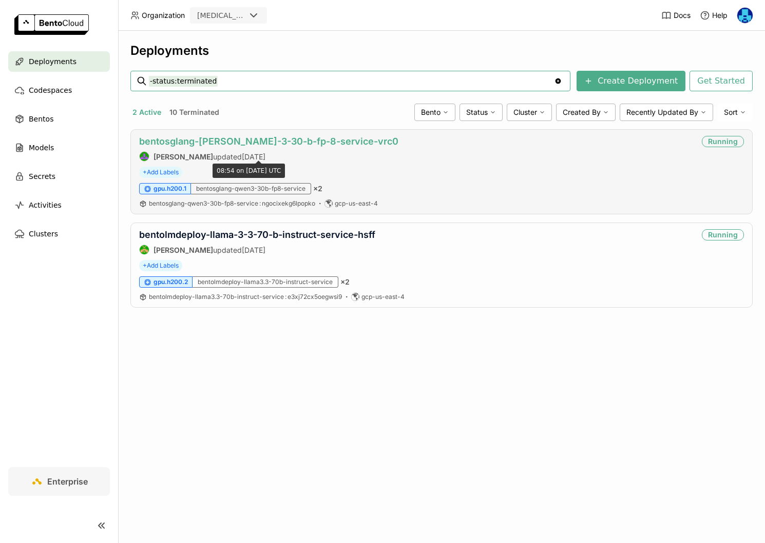  I want to click on span: Created By, so click(581, 112).